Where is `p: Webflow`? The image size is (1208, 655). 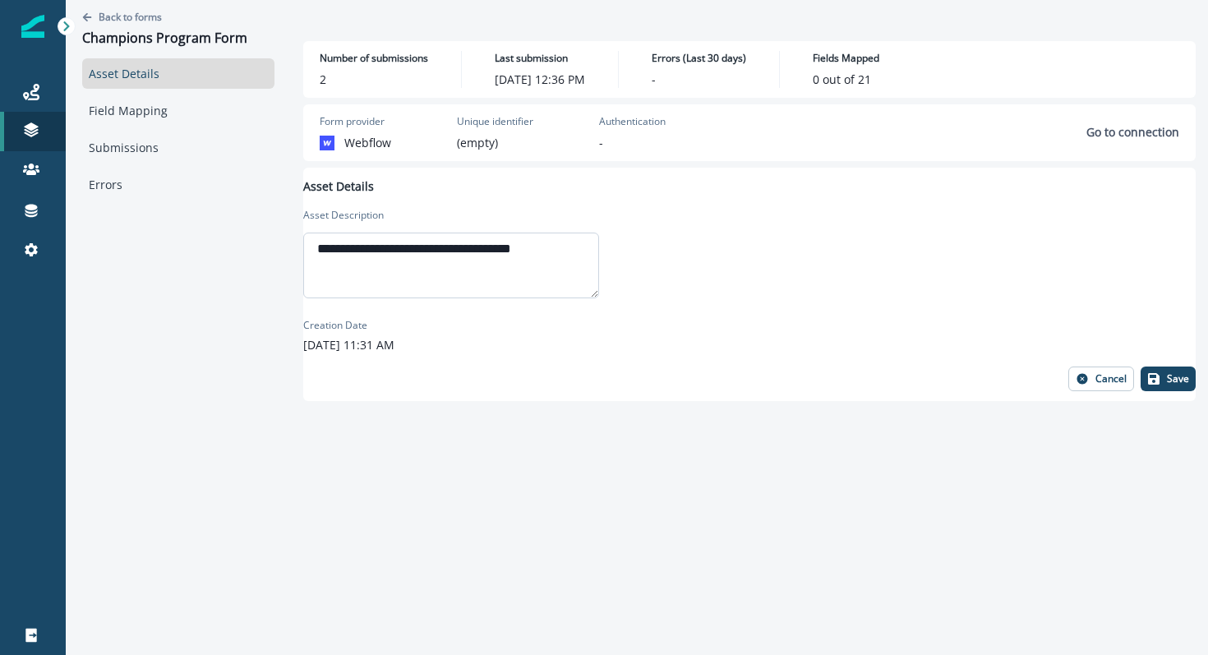 p: Webflow is located at coordinates (367, 142).